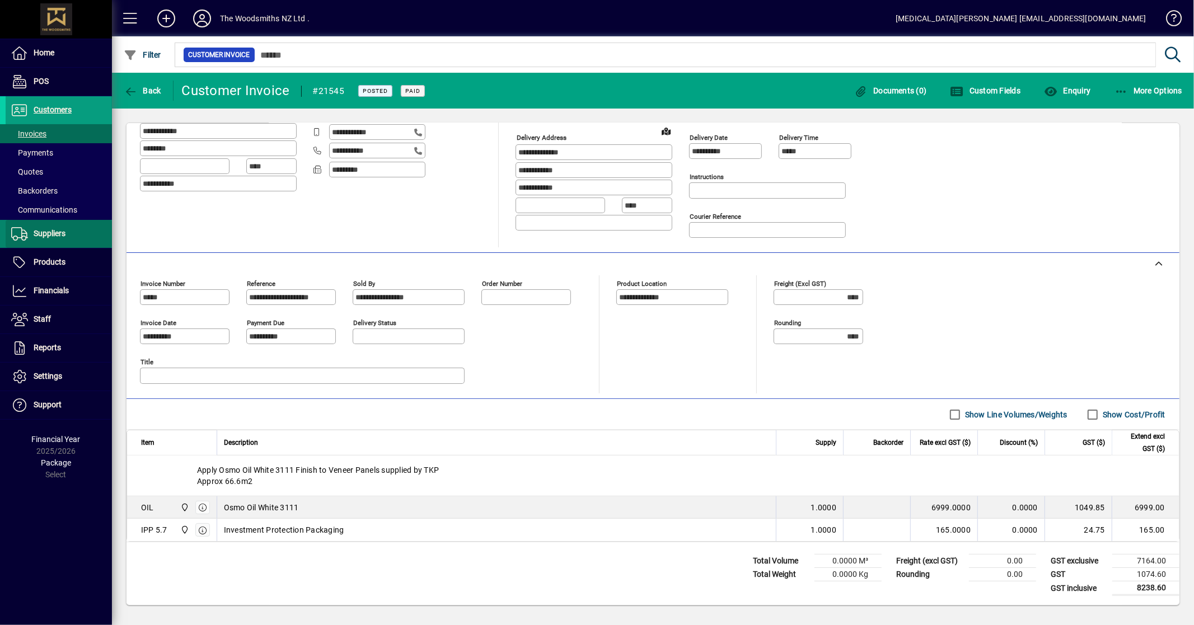  I want to click on td: 1049.85, so click(1078, 508).